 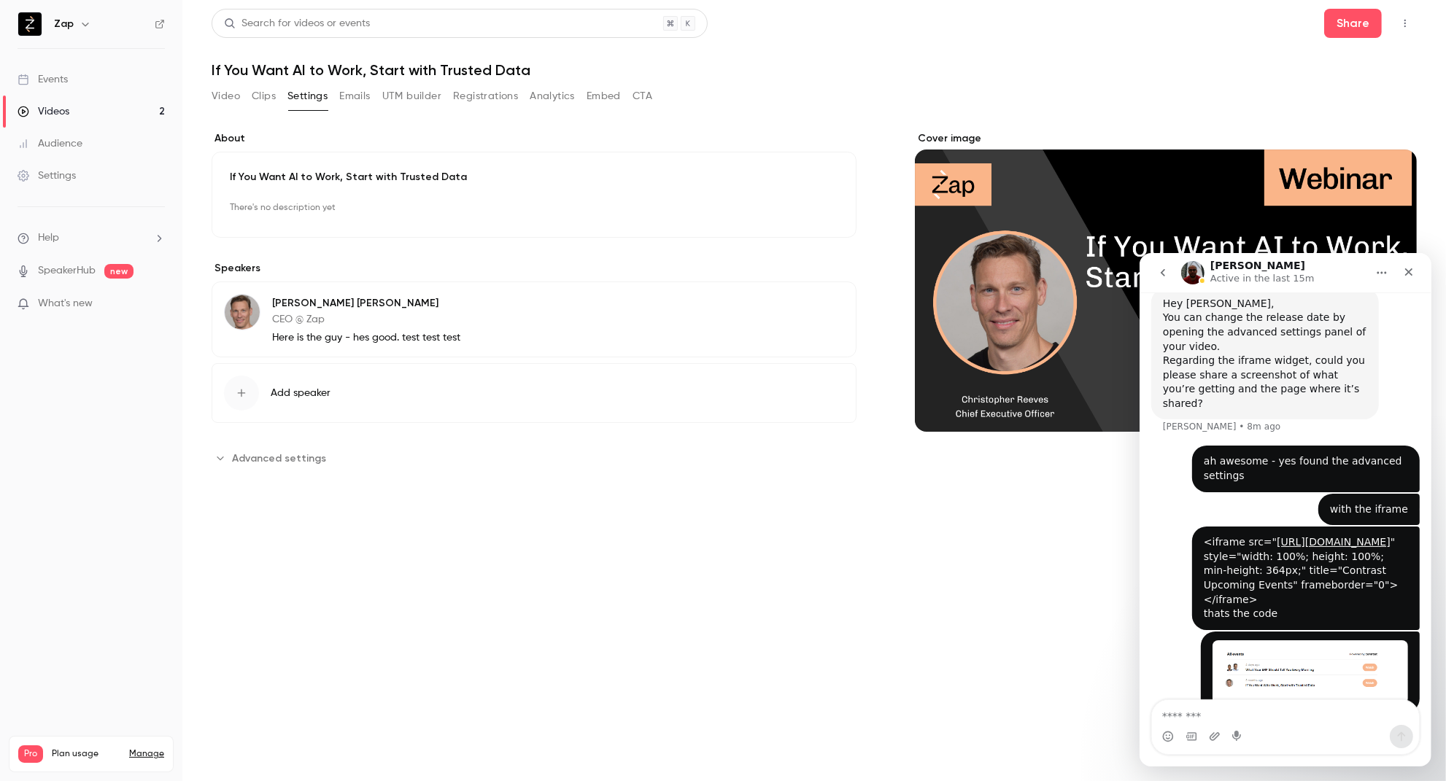 What do you see at coordinates (534, 393) in the screenshot?
I see `button: Add speaker` at bounding box center [534, 393].